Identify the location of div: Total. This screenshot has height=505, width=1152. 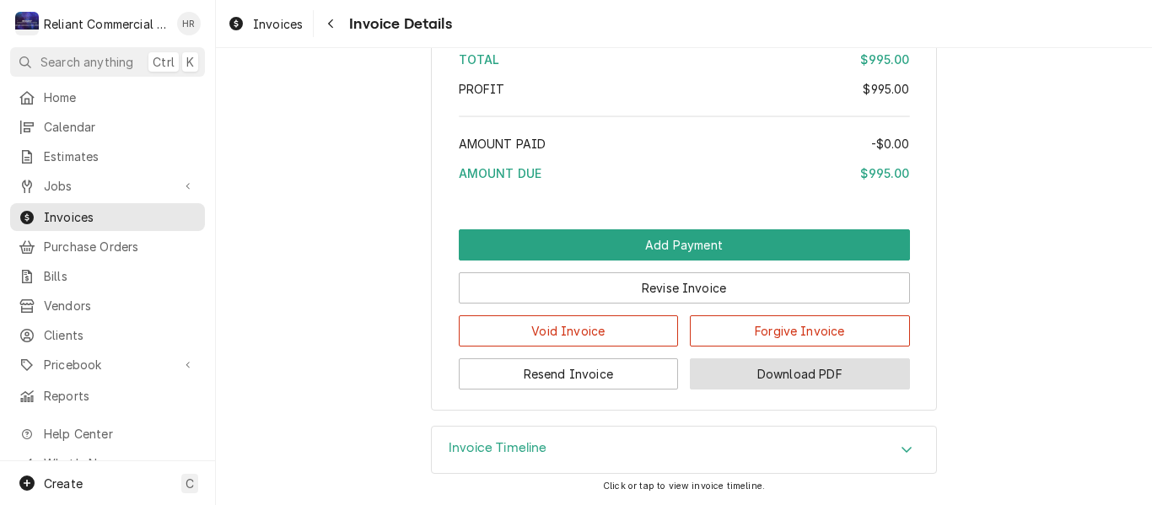
(684, 59).